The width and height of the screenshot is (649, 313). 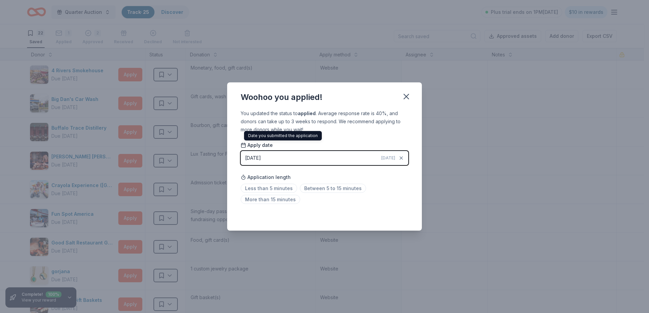 What do you see at coordinates (283, 136) in the screenshot?
I see `div: Date you submitted the application` at bounding box center [283, 136].